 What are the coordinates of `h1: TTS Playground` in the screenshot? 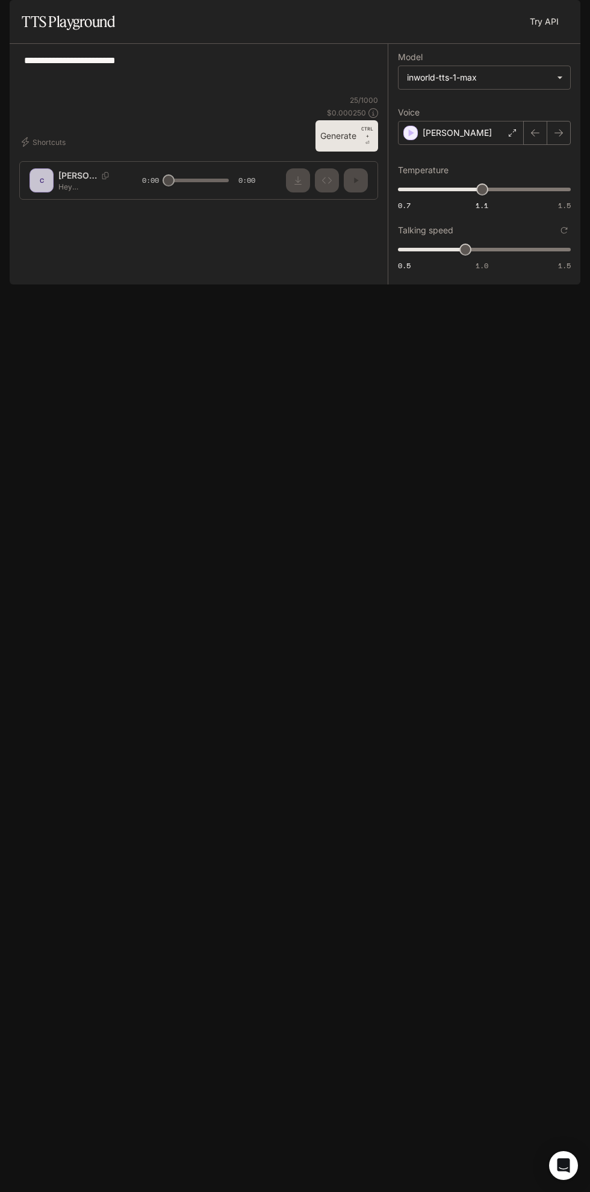 It's located at (68, 22).